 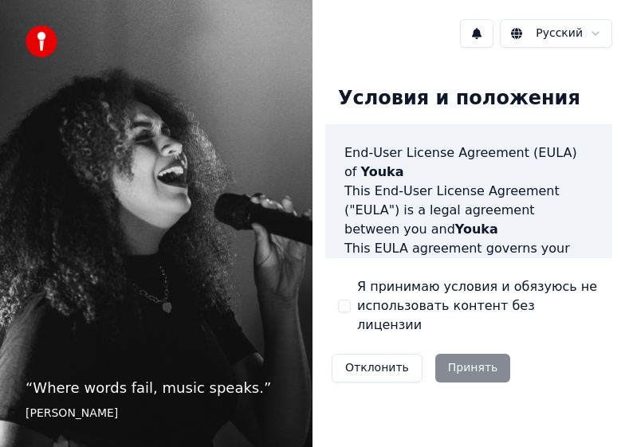 What do you see at coordinates (156, 388) in the screenshot?
I see `p: “ Where words fail, music speaks. ”` at bounding box center [156, 388].